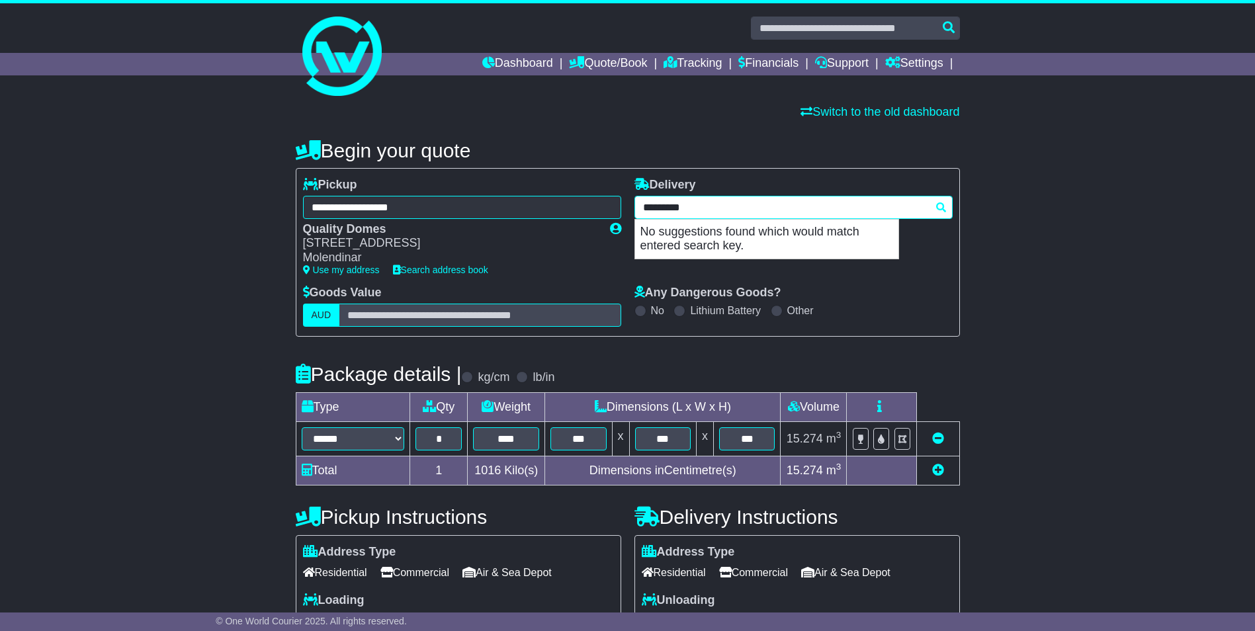 The width and height of the screenshot is (1255, 631). What do you see at coordinates (767, 239) in the screenshot?
I see `p: No suggestions found which would match entered search key.` at bounding box center [767, 239].